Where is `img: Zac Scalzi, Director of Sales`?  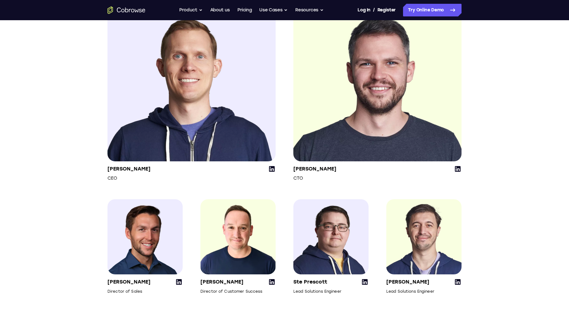
img: Zac Scalzi, Director of Sales is located at coordinates (145, 237).